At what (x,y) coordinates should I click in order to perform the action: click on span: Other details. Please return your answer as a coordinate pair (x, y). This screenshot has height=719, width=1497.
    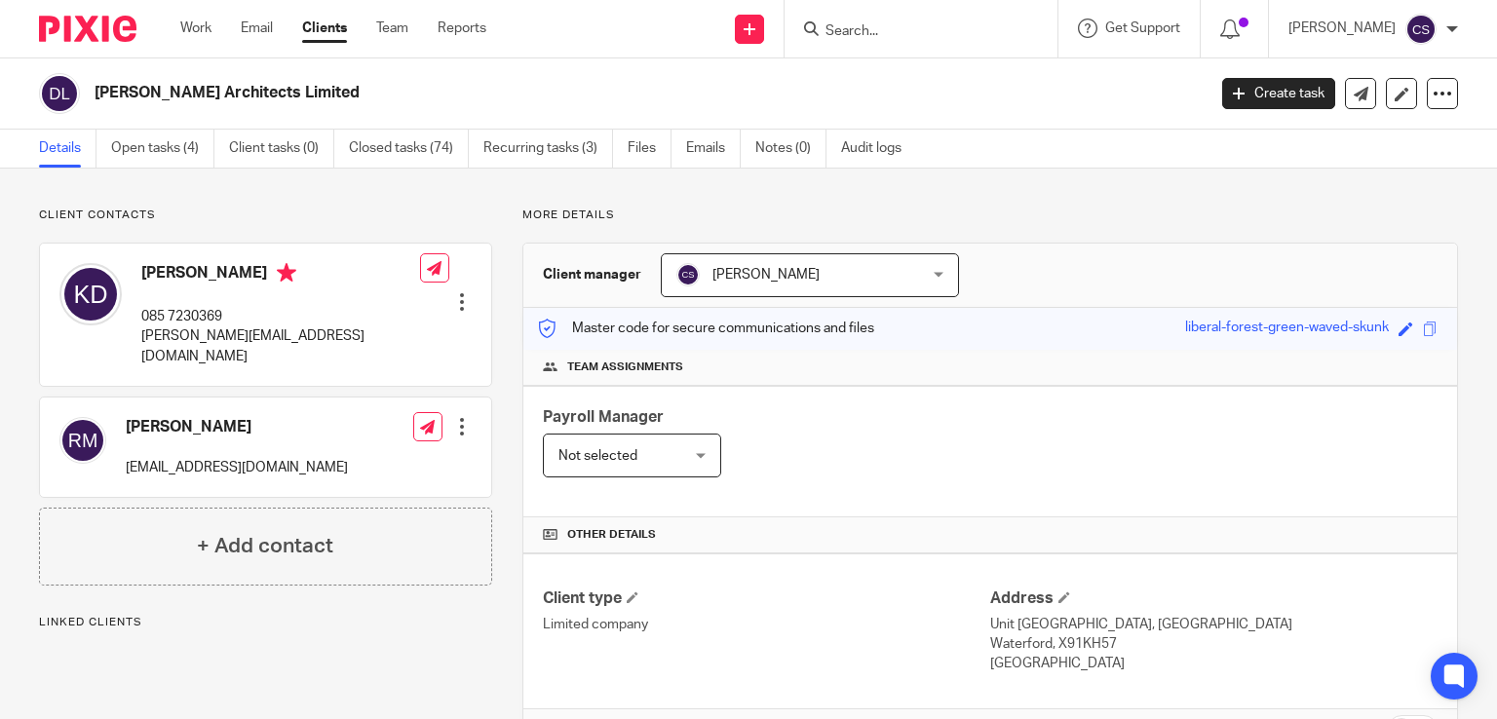
    Looking at the image, I should click on (611, 535).